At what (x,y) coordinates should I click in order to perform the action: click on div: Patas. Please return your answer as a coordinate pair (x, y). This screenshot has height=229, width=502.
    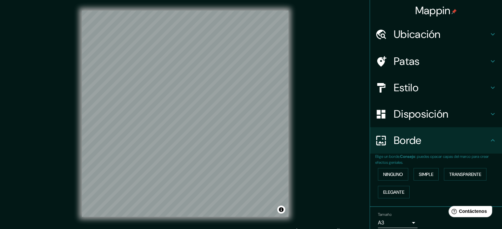
    Looking at the image, I should click on (436, 61).